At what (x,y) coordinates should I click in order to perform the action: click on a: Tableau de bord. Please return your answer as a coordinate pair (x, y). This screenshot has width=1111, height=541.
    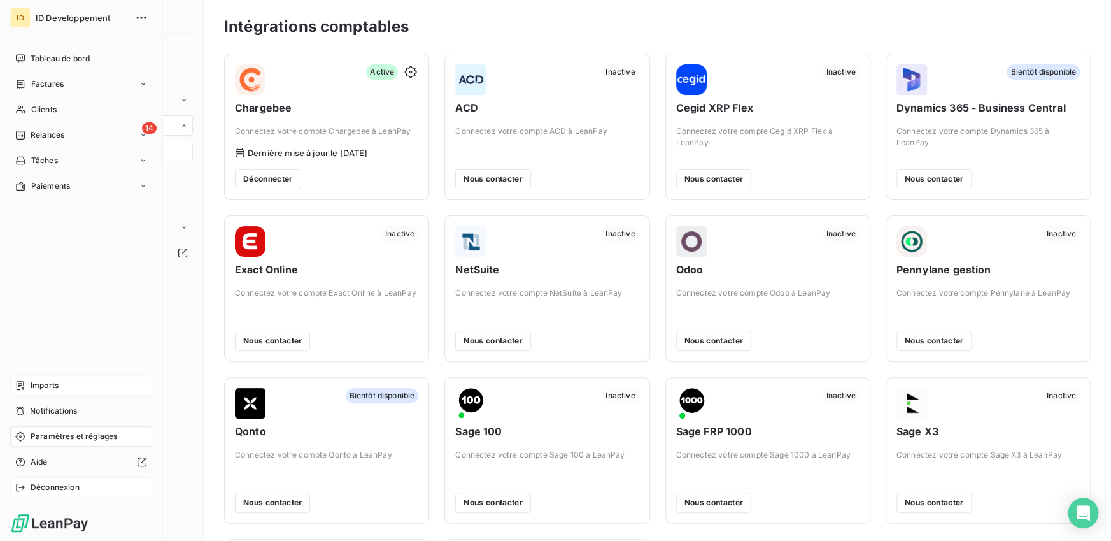
    Looking at the image, I should click on (81, 59).